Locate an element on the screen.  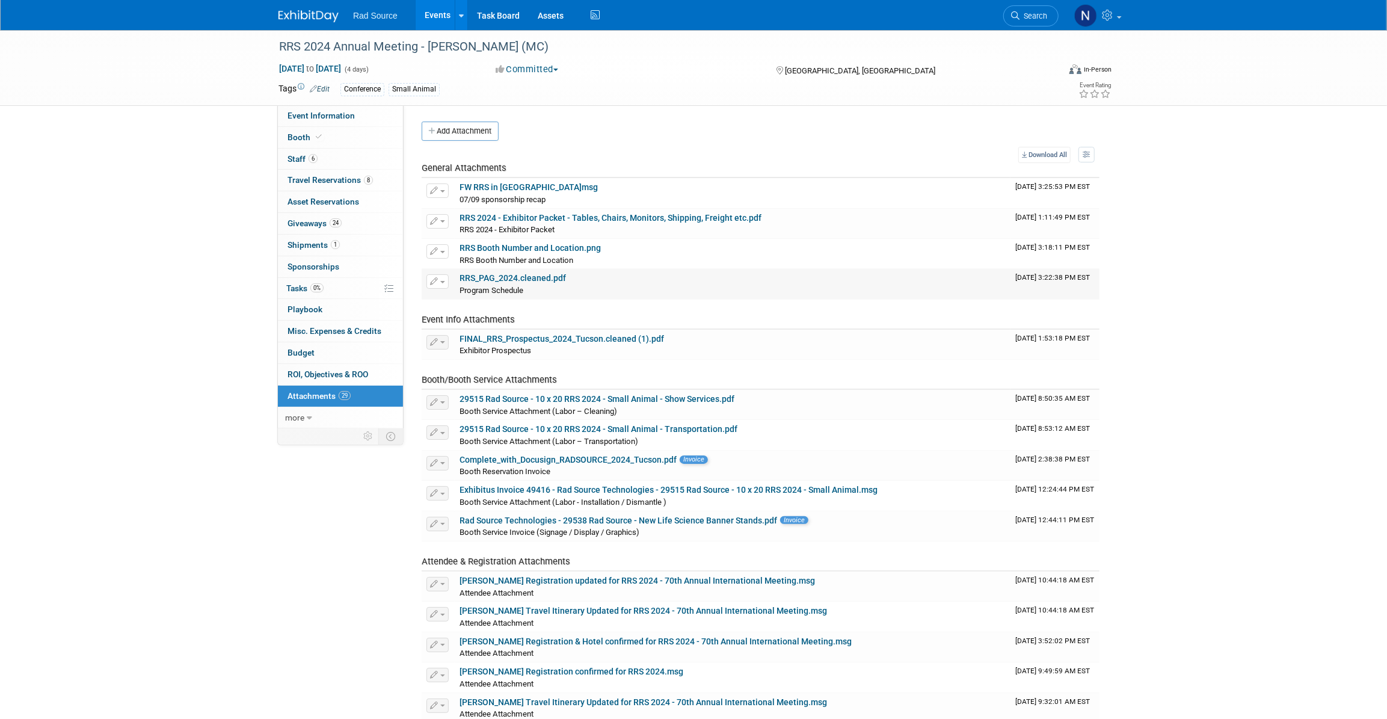
div: Event Format is located at coordinates (1049, 72).